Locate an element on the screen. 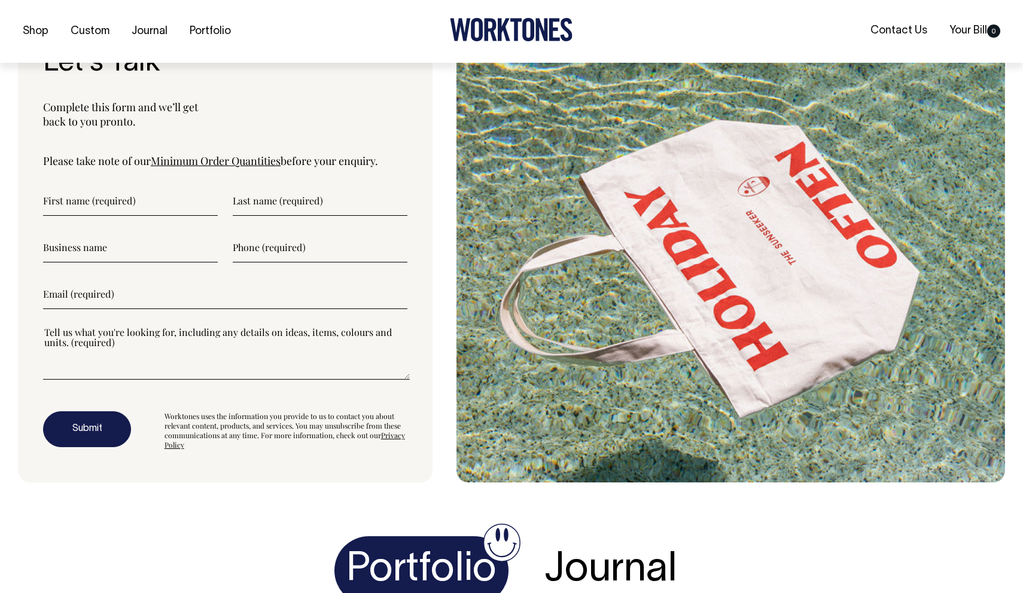  a: Privacy Policy is located at coordinates (285, 440).